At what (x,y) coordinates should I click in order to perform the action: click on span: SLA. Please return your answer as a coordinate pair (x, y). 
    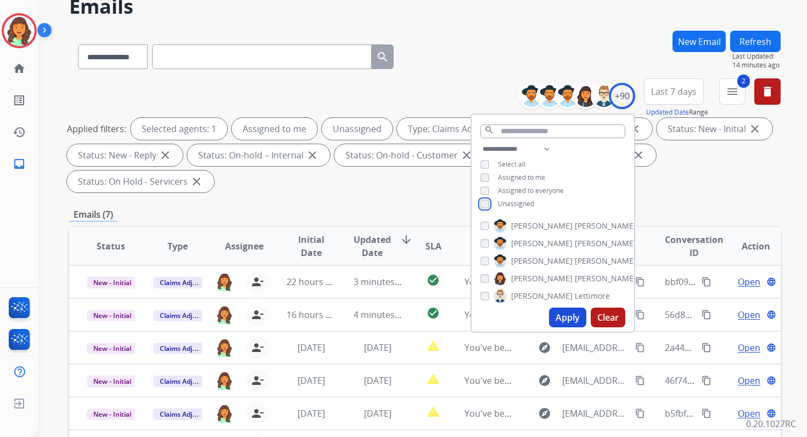
    Looking at the image, I should click on (433, 246).